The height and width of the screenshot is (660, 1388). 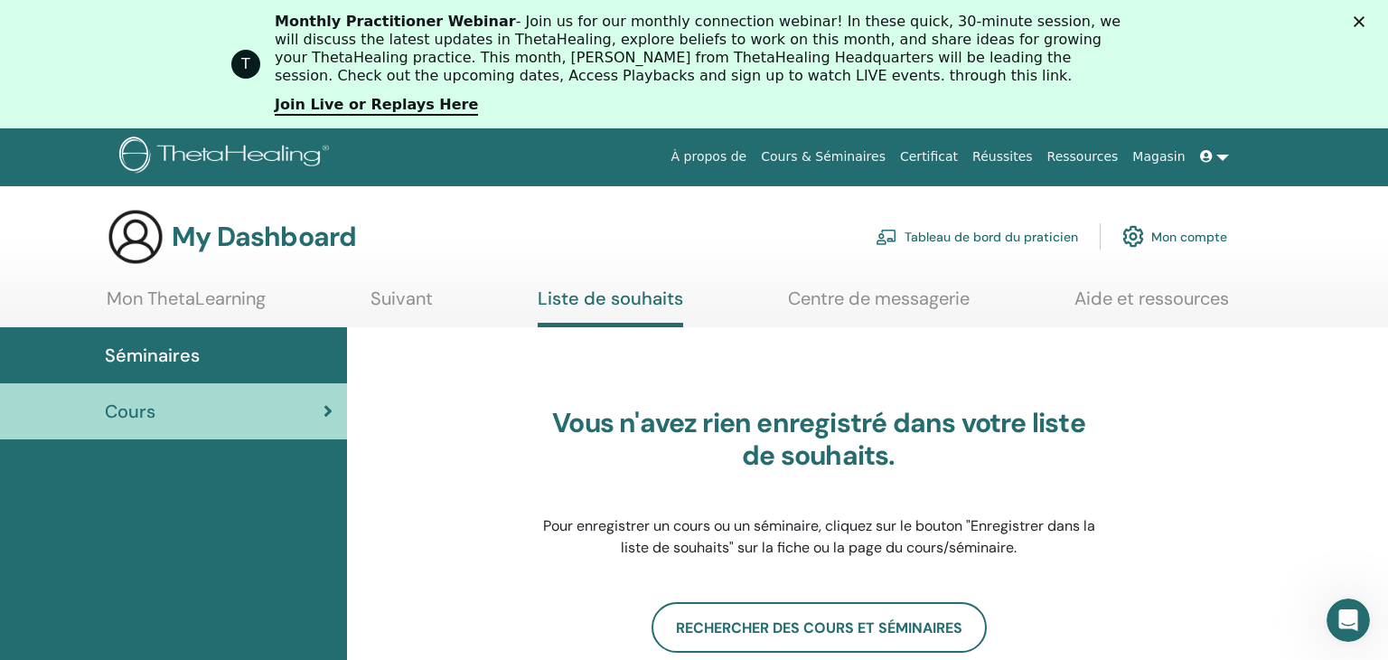 I want to click on a: Centre de messagerie, so click(x=878, y=305).